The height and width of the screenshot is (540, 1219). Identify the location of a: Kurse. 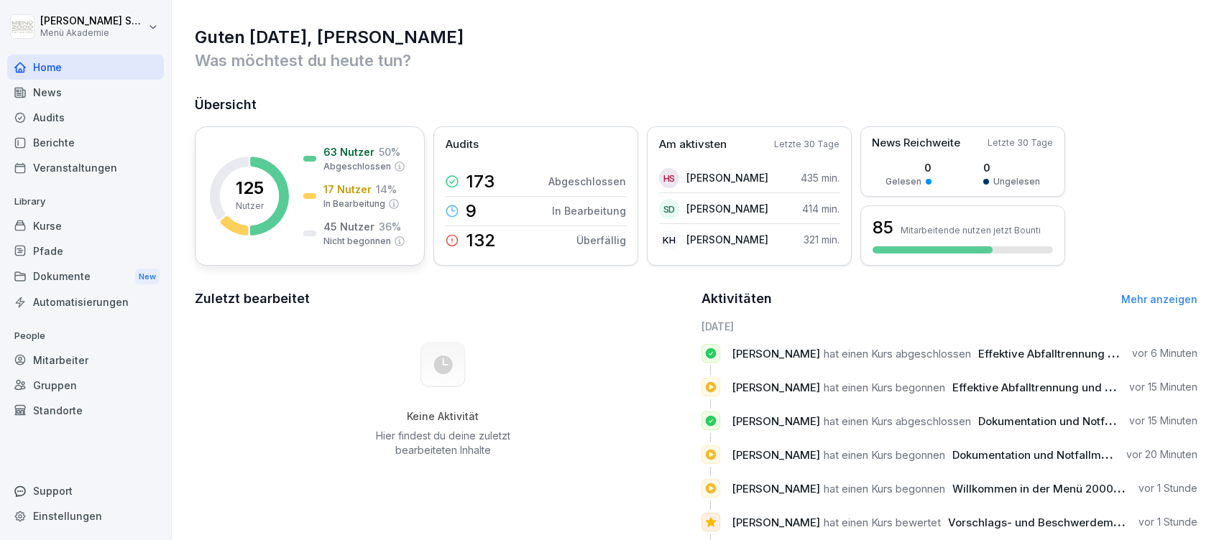
(86, 226).